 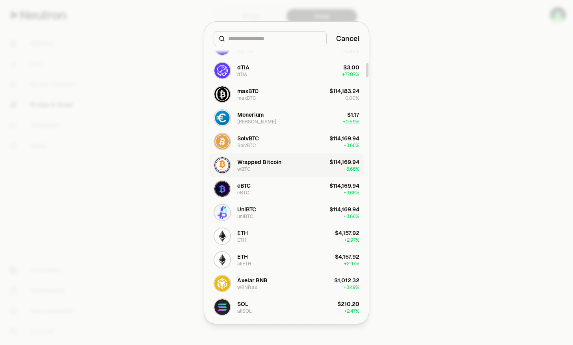 What do you see at coordinates (287, 331) in the screenshot?
I see `button: allTRX Logo` at bounding box center [287, 331].